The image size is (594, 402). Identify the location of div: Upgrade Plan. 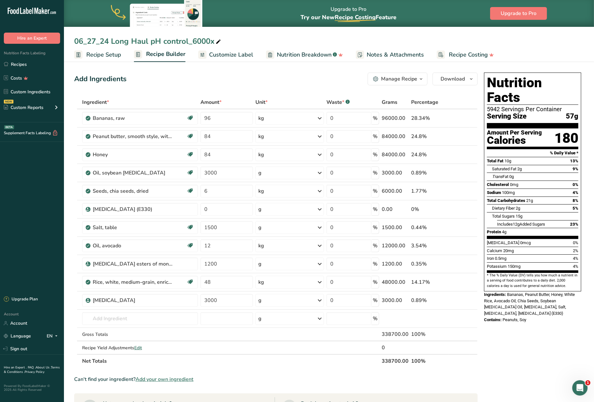
(21, 299).